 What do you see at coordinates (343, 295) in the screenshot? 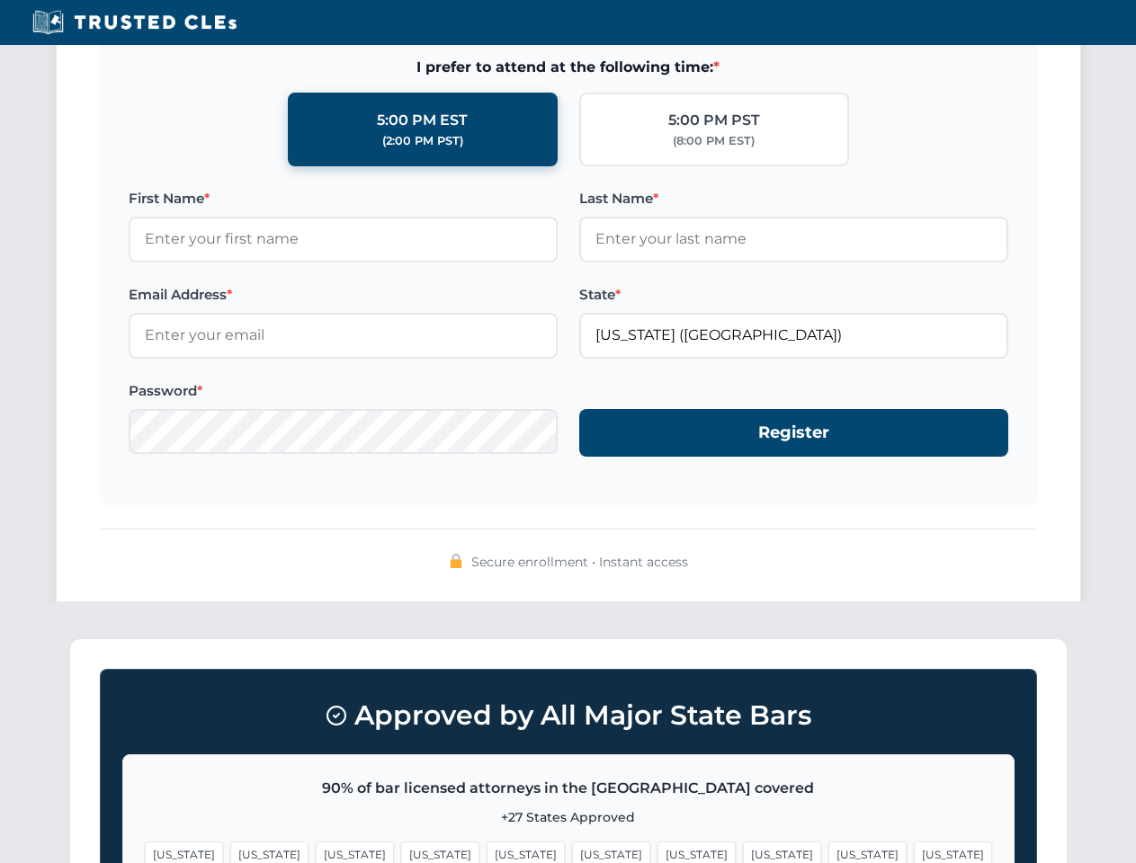
I see `label: Email Address` at bounding box center [343, 295].